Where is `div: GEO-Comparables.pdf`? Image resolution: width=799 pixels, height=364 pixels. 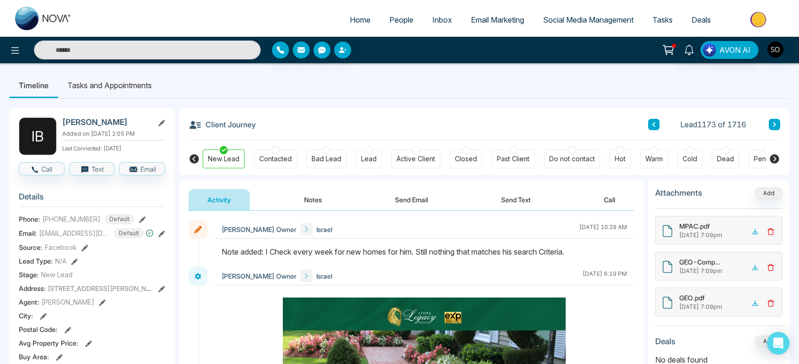 div: GEO-Comparables.pdf is located at coordinates (700, 261).